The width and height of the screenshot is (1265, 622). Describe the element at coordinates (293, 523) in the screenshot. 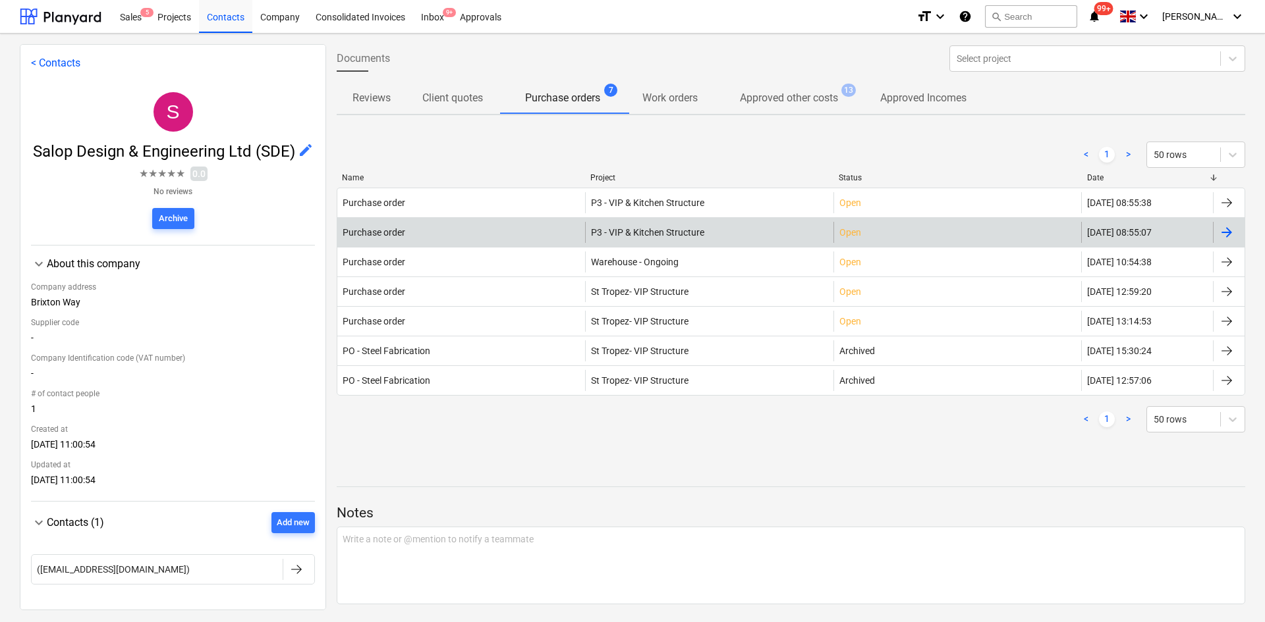

I see `button: Add new` at that location.